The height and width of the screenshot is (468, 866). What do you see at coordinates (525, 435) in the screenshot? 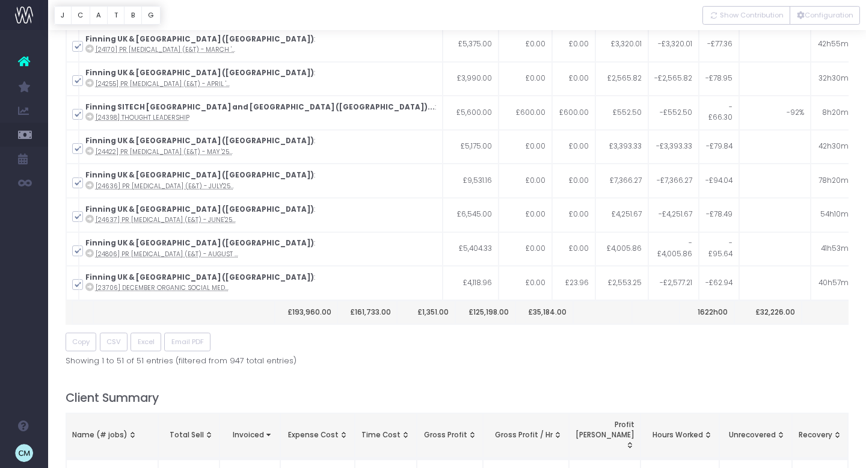
I see `th: Gross Profit / Hr: activate to sort column ascending` at bounding box center [525, 435].